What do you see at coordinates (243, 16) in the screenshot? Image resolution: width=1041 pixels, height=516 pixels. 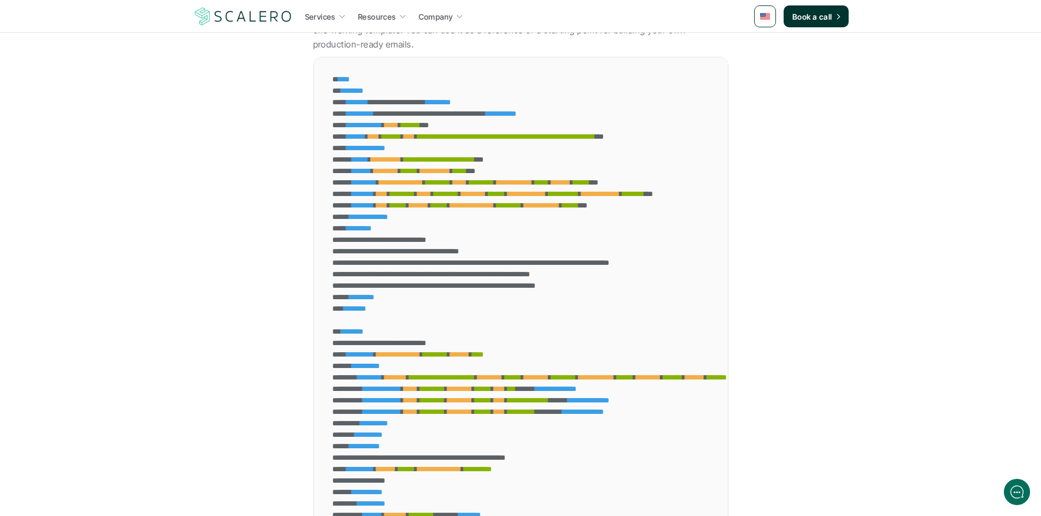 I see `a: Scalero company logo` at bounding box center [243, 16].